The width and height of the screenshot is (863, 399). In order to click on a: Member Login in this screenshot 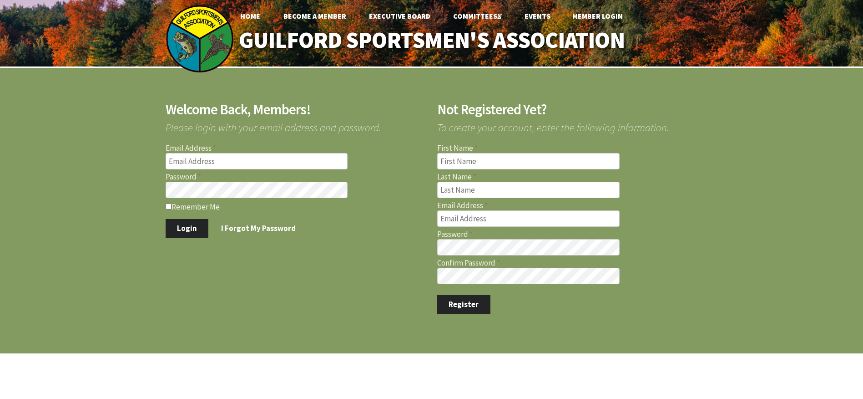, I will do `click(597, 16)`.